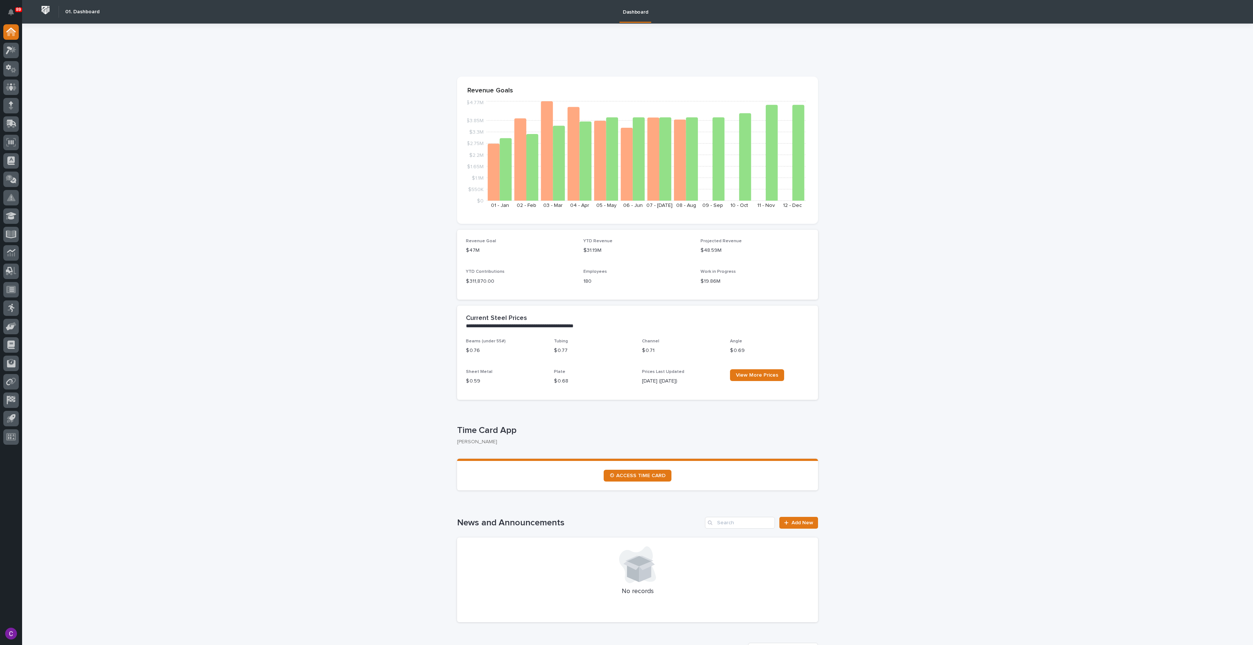 This screenshot has width=1253, height=645. What do you see at coordinates (505, 381) in the screenshot?
I see `p: $ 0.59` at bounding box center [505, 381].